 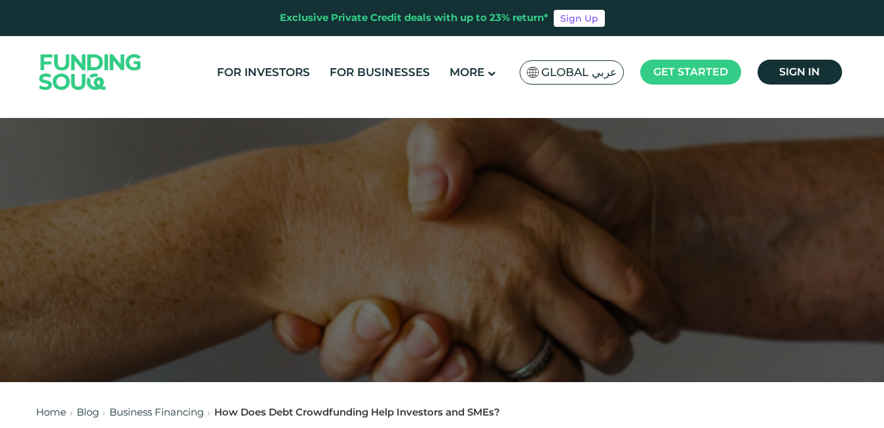 What do you see at coordinates (90, 71) in the screenshot?
I see `img: Logo` at bounding box center [90, 71].